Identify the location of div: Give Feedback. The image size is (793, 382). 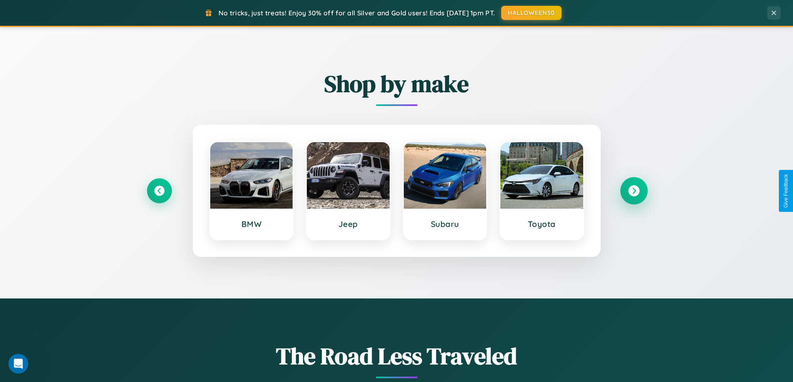
(786, 191).